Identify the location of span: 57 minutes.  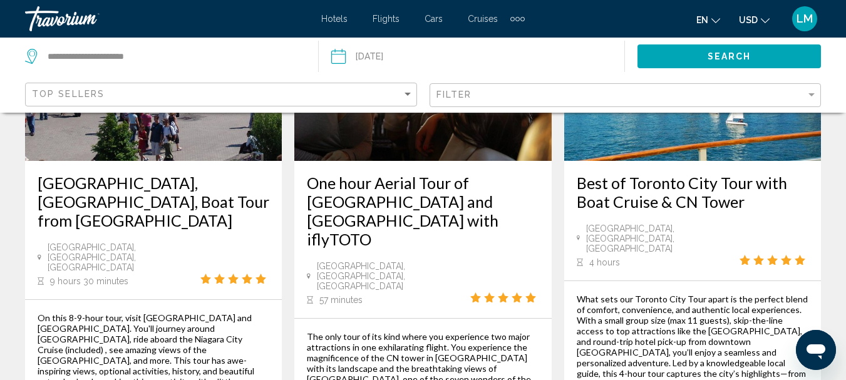
(341, 300).